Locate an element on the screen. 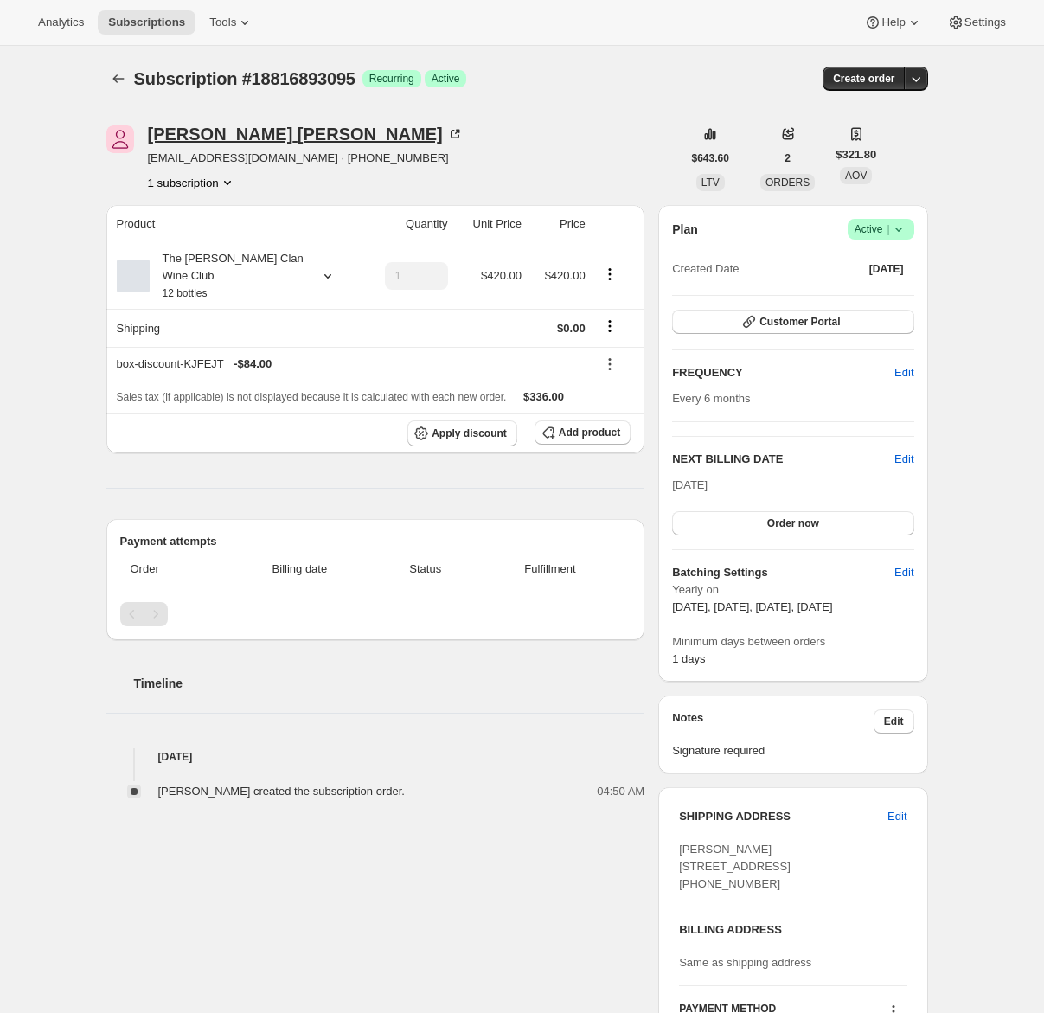  button: Settings is located at coordinates (976, 22).